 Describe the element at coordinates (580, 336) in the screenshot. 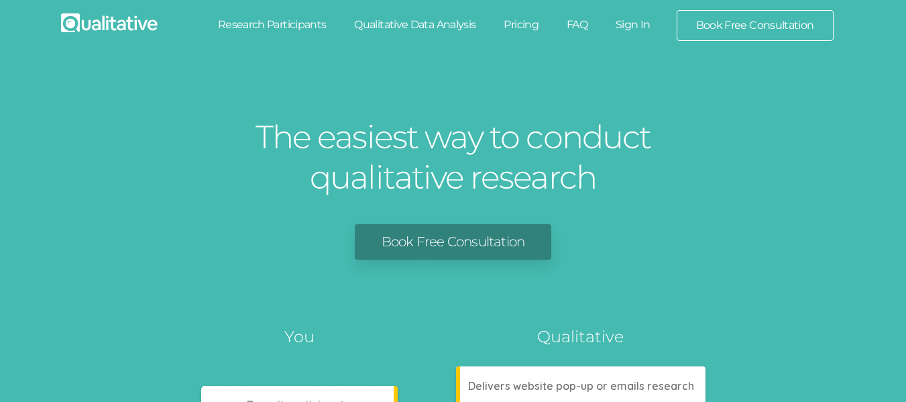

I see `tspan: Qualitative` at that location.